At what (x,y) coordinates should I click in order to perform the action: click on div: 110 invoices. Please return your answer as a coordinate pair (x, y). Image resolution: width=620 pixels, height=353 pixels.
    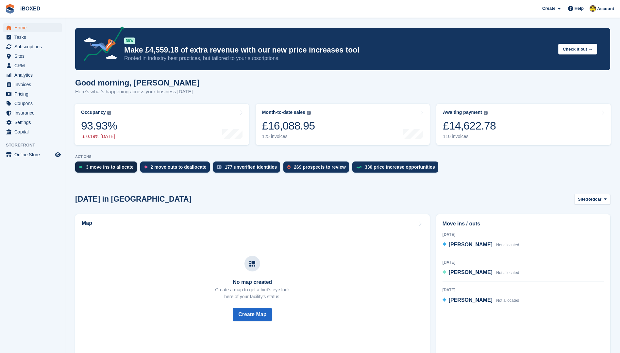
    Looking at the image, I should click on (469, 137).